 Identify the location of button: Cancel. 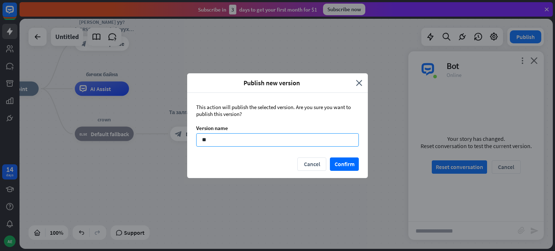
(312, 164).